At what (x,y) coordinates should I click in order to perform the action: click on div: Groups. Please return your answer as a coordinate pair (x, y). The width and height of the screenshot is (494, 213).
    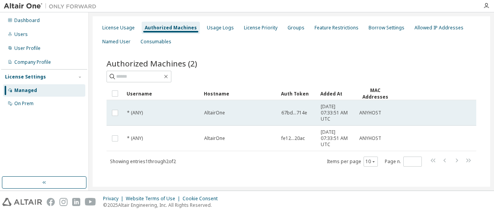
    Looking at the image, I should click on (296, 28).